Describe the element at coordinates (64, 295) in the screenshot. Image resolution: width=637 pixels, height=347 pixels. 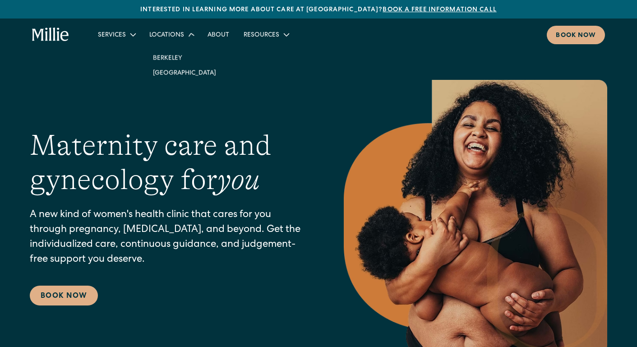
I see `a: Book Now` at that location.